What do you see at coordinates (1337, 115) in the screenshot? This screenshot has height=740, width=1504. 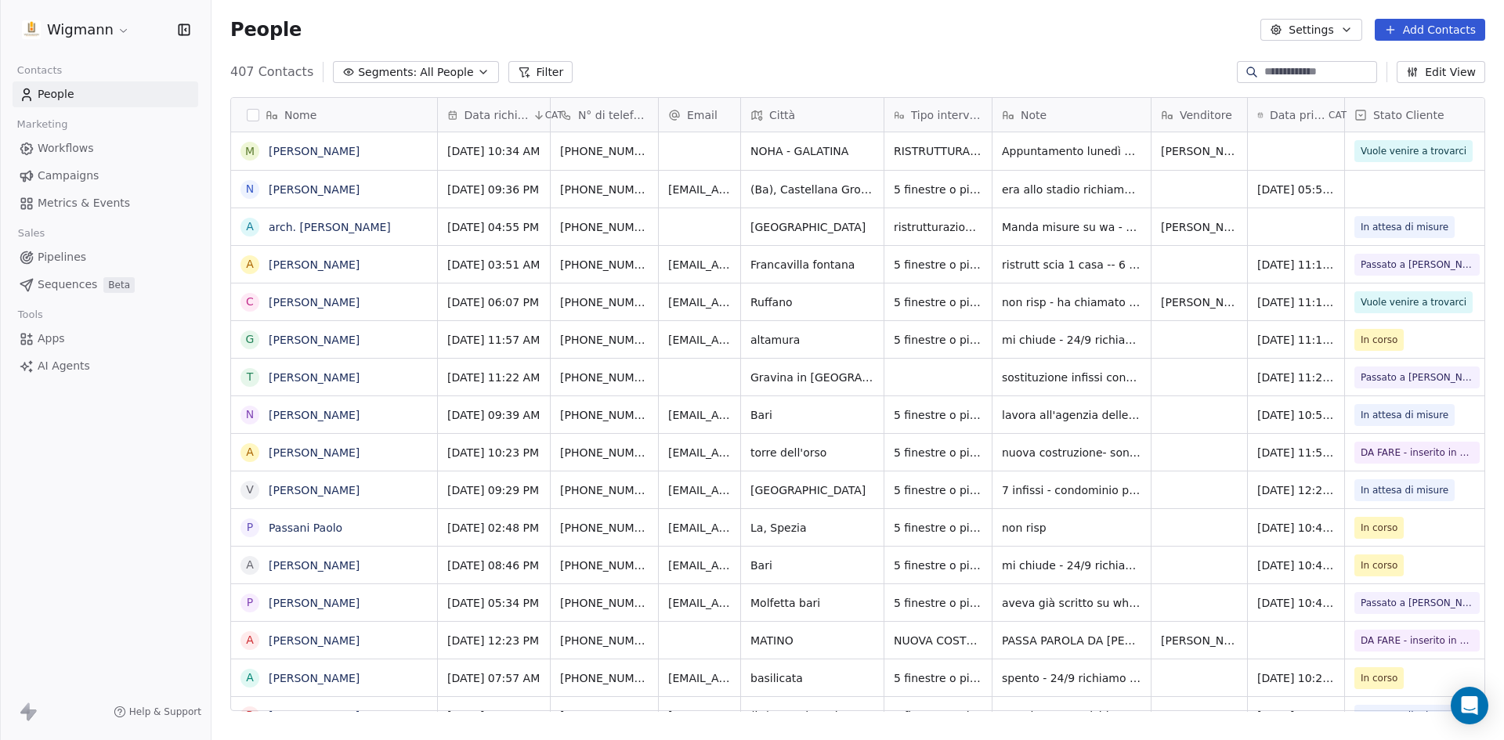 I see `span: CAT` at bounding box center [1337, 115].